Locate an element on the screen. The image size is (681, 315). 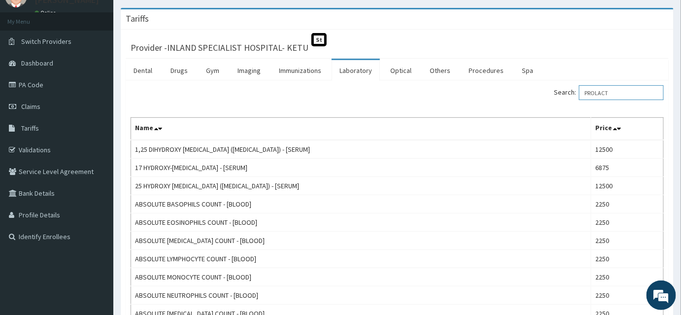
a: Gym is located at coordinates (212, 70).